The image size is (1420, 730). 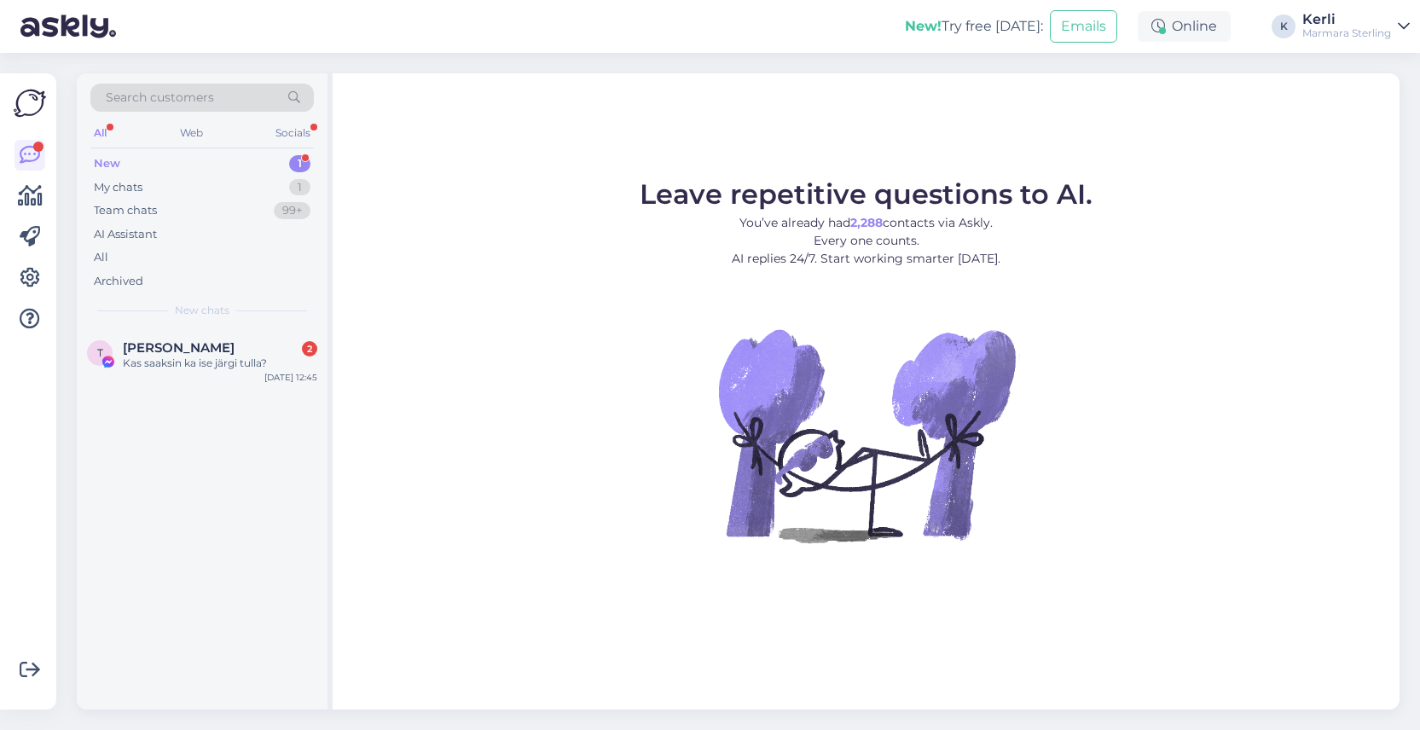 I want to click on div: Team chats, so click(x=125, y=211).